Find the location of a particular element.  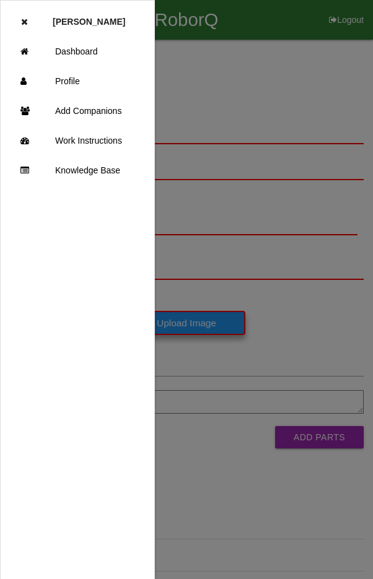

div: Close is located at coordinates (24, 22).